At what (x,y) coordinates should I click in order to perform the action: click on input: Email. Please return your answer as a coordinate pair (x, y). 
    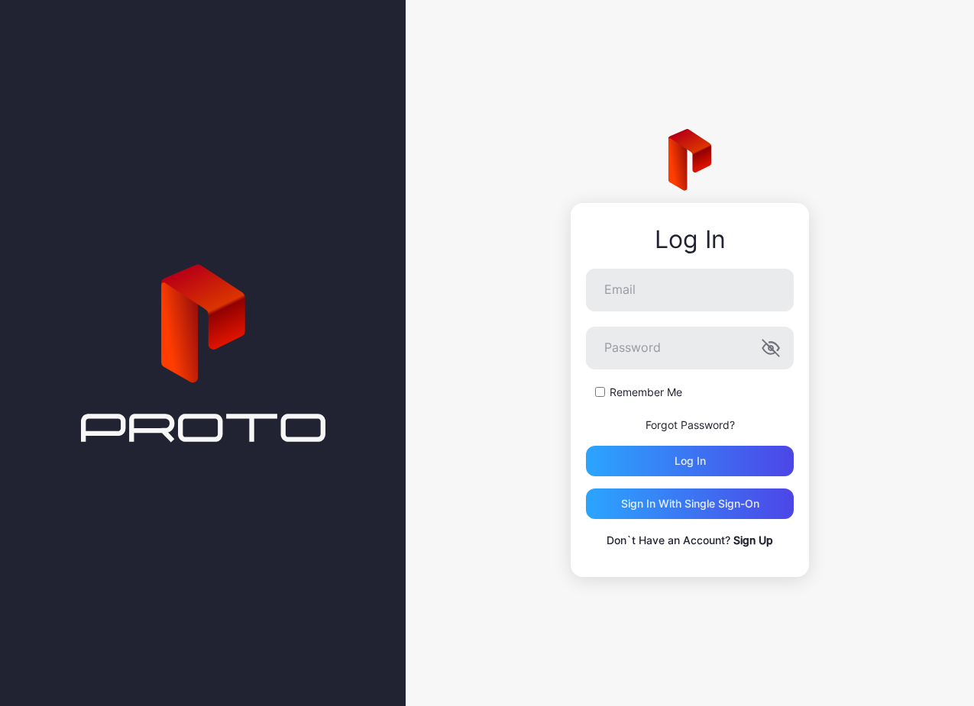
    Looking at the image, I should click on (690, 290).